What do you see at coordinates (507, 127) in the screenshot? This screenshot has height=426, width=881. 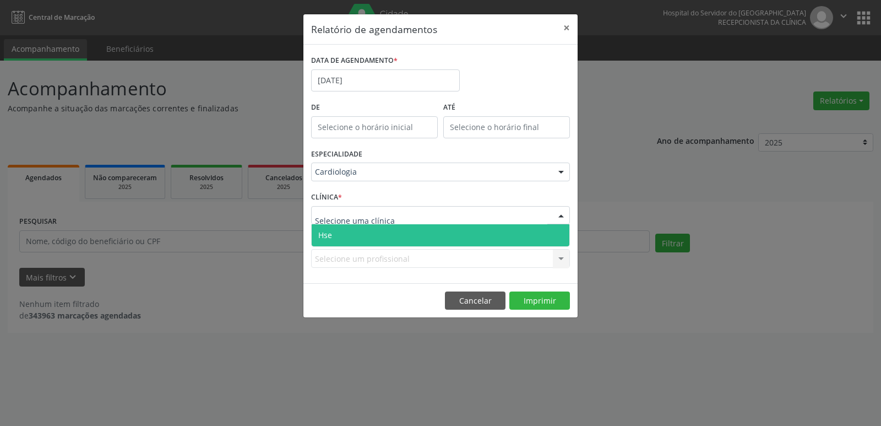 I see `input: Selecione o horário final` at bounding box center [507, 127].